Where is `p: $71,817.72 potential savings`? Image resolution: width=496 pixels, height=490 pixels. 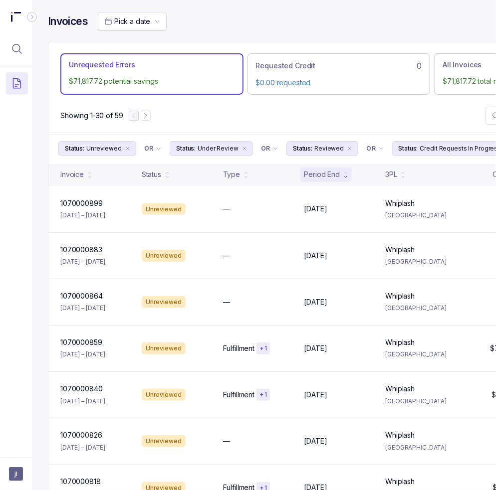
p: $71,817.72 potential savings is located at coordinates (152, 81).